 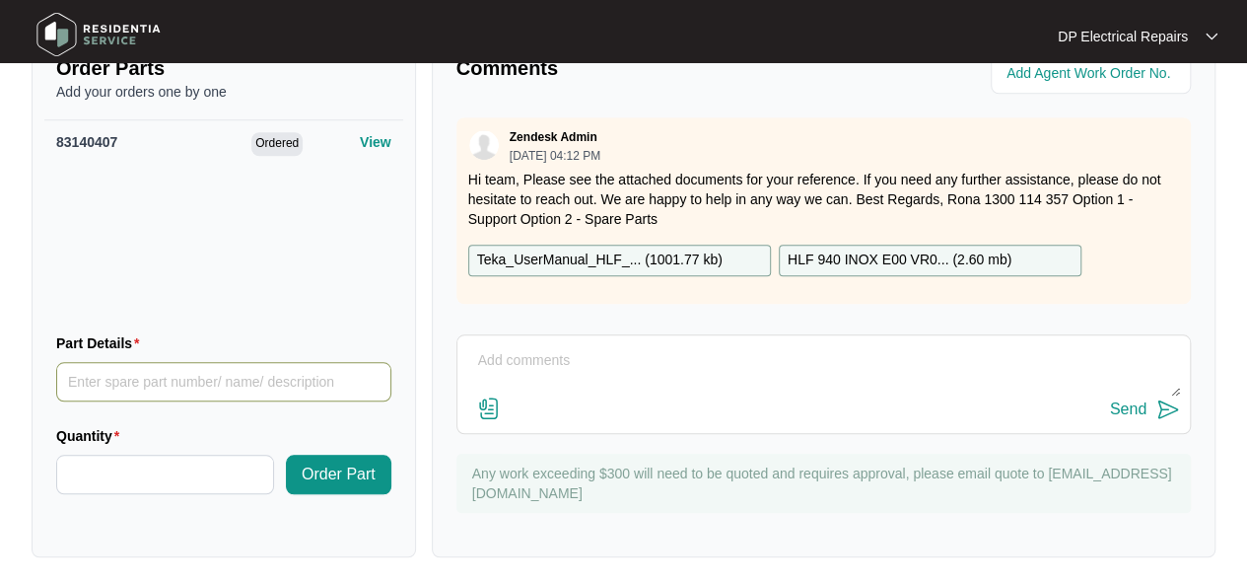 I want to click on img: user.svg, so click(x=484, y=145).